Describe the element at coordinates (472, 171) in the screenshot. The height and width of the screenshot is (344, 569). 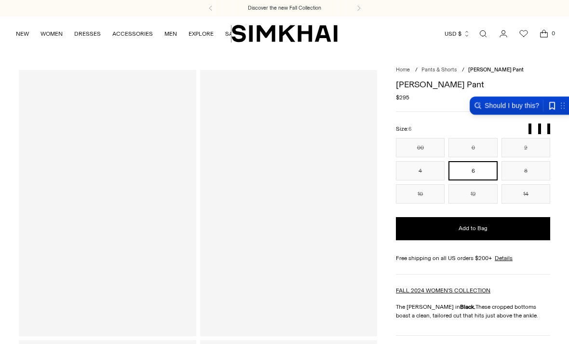
I see `button: 6` at that location.